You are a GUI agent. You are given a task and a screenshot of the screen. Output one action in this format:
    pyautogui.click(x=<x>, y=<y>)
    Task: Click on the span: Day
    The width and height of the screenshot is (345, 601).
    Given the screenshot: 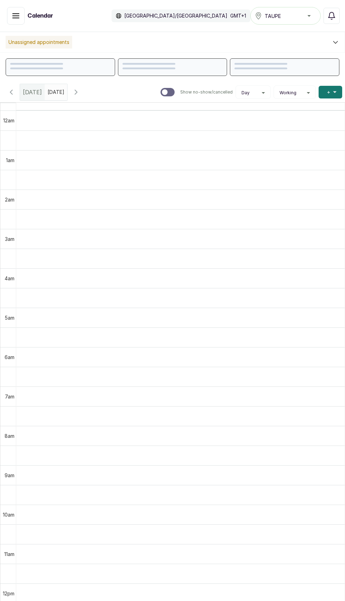 What is the action you would take?
    pyautogui.click(x=245, y=93)
    